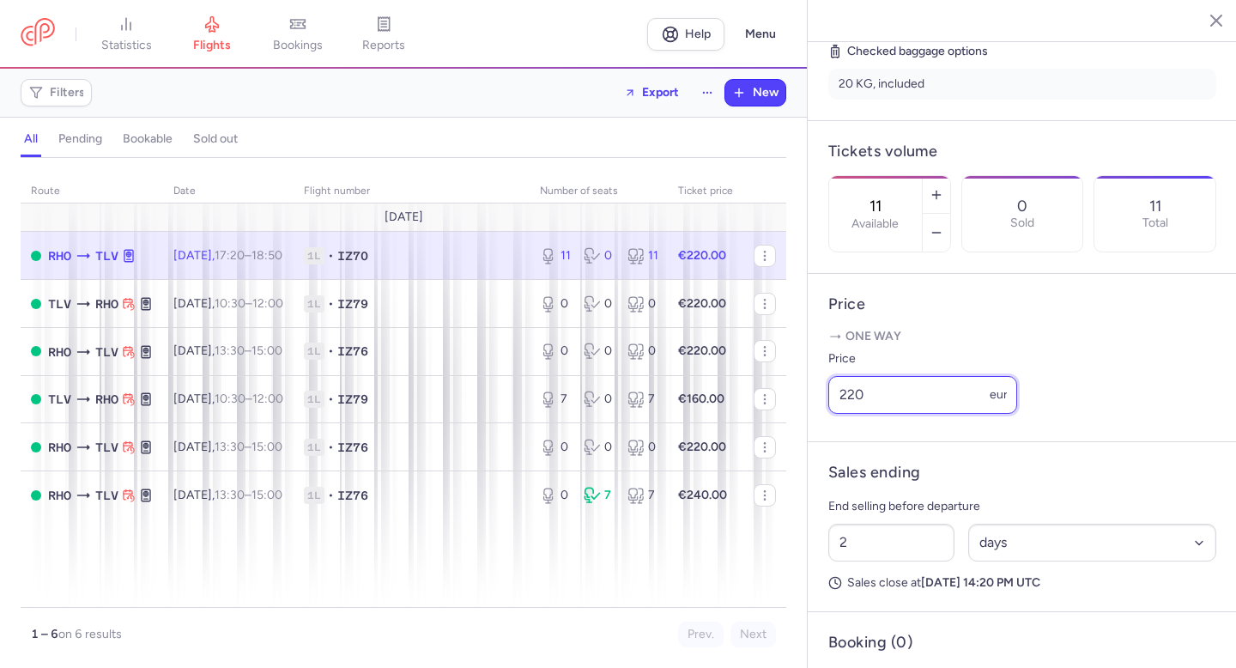  Describe the element at coordinates (1023, 52) in the screenshot. I see `h5: Checked baggage options` at that location.